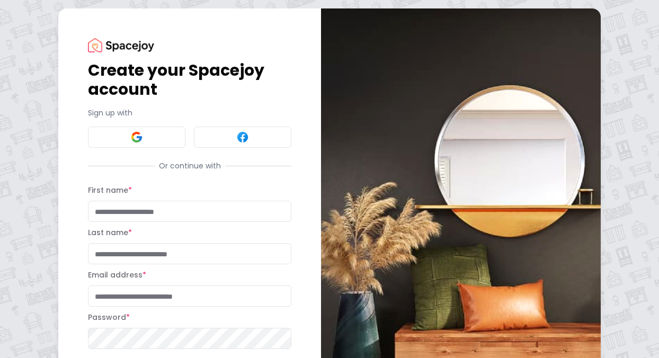 The width and height of the screenshot is (659, 358). Describe the element at coordinates (110, 233) in the screenshot. I see `label: Last name` at that location.